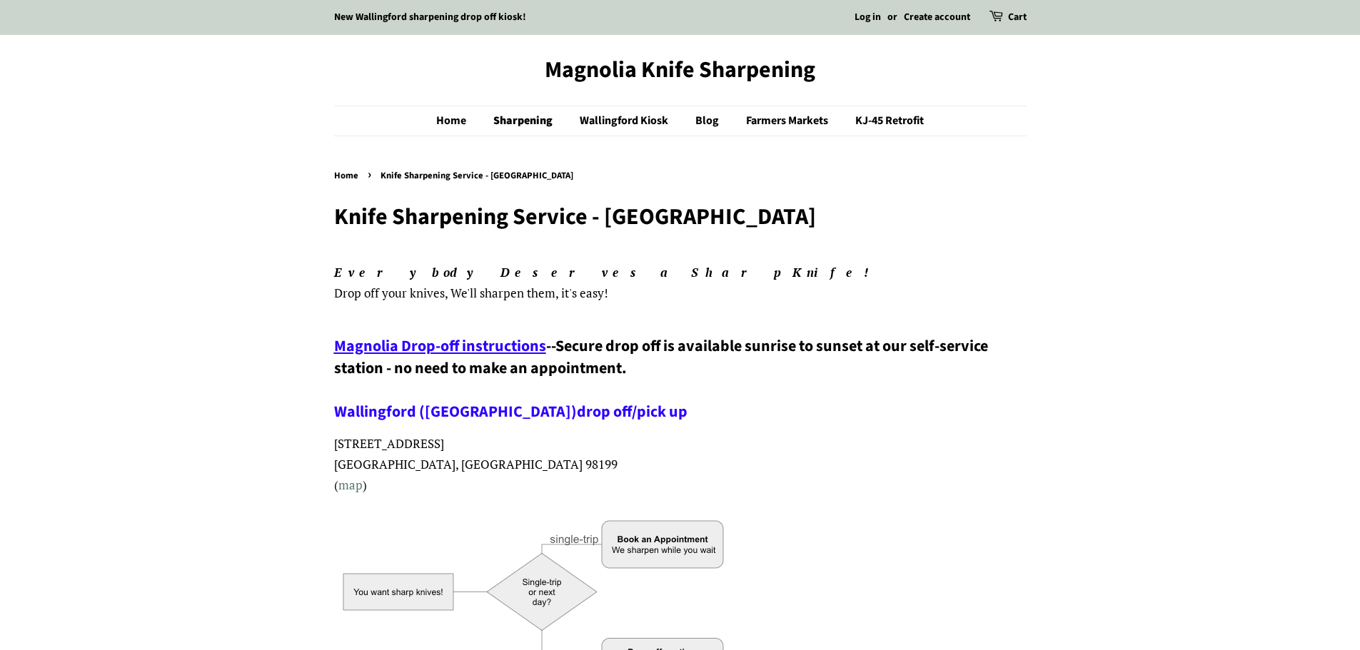  I want to click on a: Create account, so click(936, 17).